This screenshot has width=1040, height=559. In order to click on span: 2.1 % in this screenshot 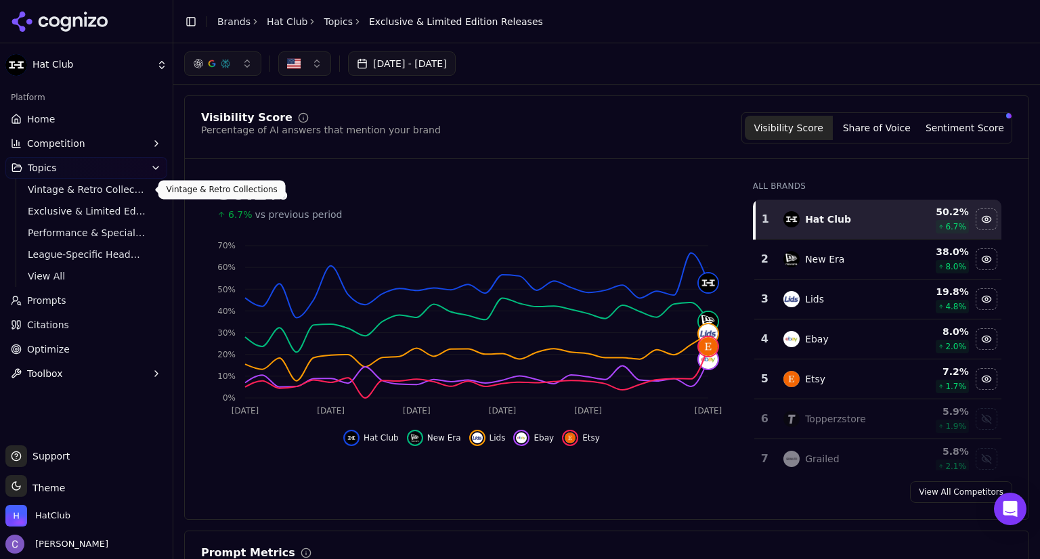, I will do `click(956, 467)`.